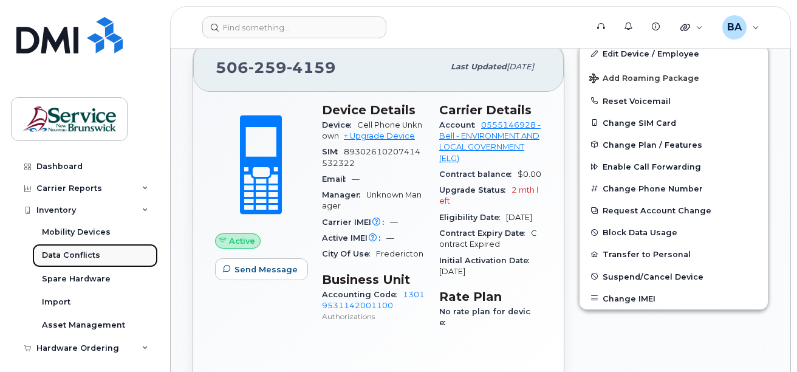 Image resolution: width=797 pixels, height=372 pixels. What do you see at coordinates (372, 200) in the screenshot?
I see `span: Unknown Manager` at bounding box center [372, 200].